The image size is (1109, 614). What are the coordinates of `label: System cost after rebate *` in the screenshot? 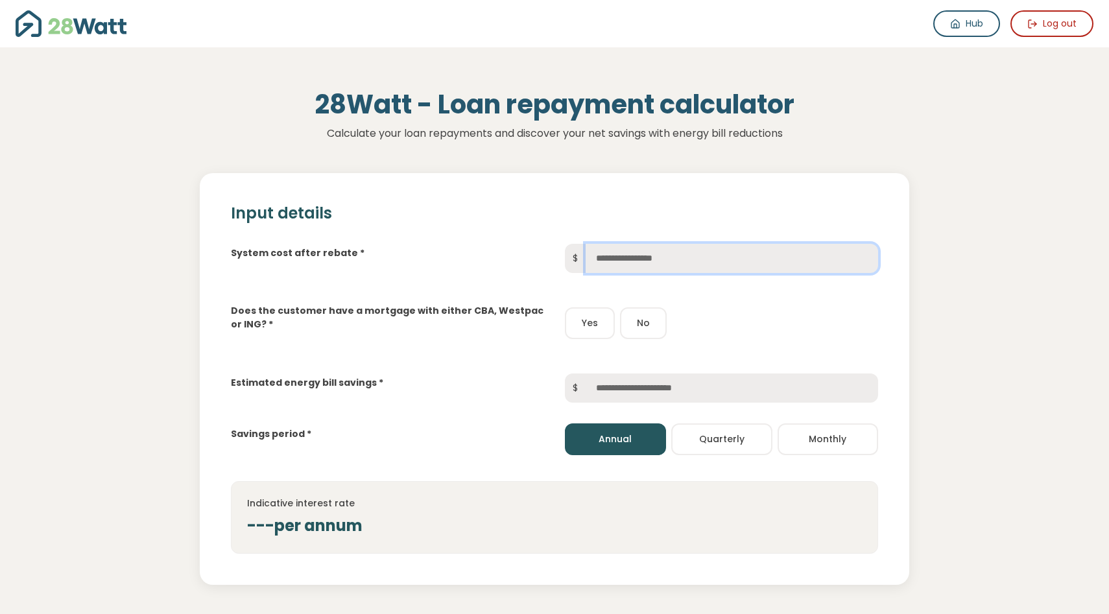 It's located at (298, 253).